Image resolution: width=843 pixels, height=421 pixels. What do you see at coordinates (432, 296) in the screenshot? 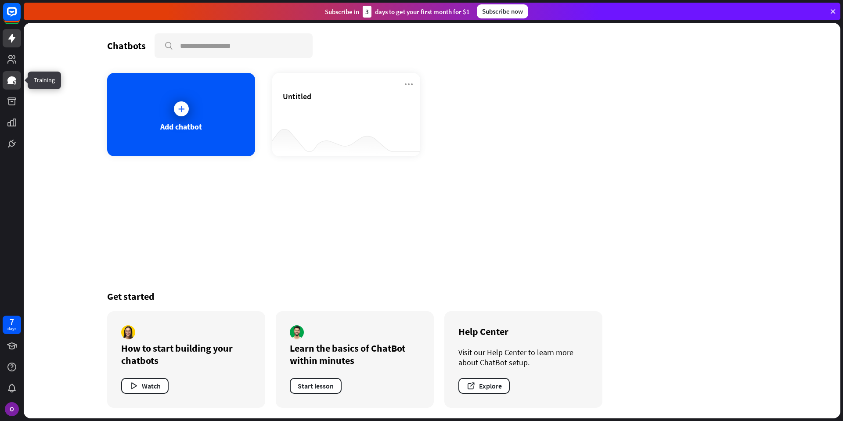
I see `div: Get started` at bounding box center [432, 296].